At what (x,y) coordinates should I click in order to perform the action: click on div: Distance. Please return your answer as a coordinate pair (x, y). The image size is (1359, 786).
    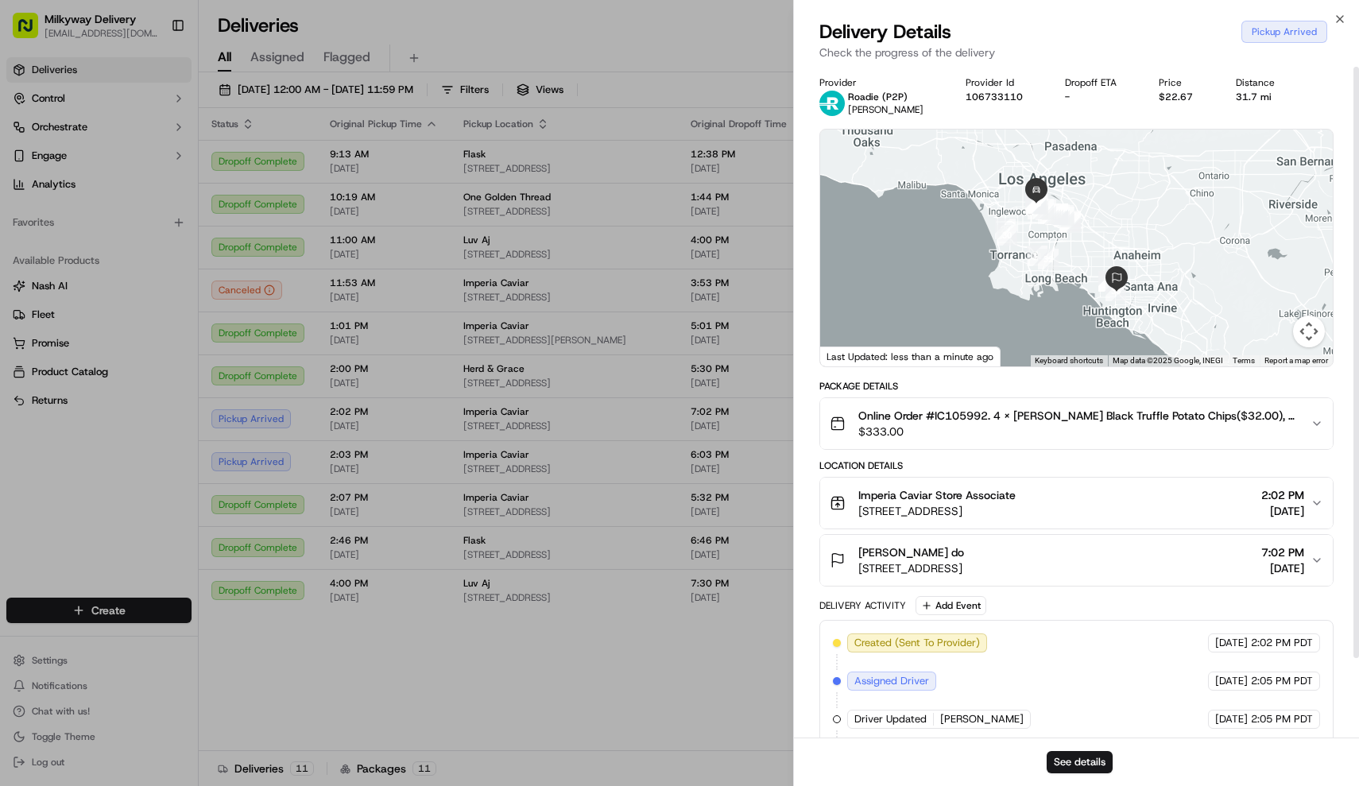
    Looking at the image, I should click on (1263, 83).